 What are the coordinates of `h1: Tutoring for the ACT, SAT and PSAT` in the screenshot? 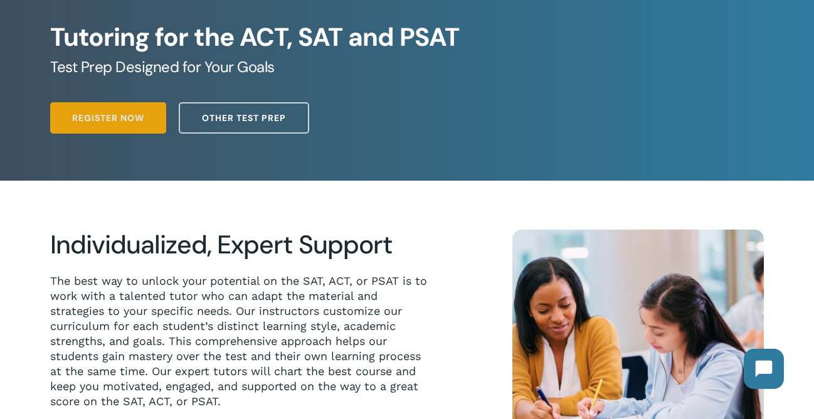 It's located at (407, 38).